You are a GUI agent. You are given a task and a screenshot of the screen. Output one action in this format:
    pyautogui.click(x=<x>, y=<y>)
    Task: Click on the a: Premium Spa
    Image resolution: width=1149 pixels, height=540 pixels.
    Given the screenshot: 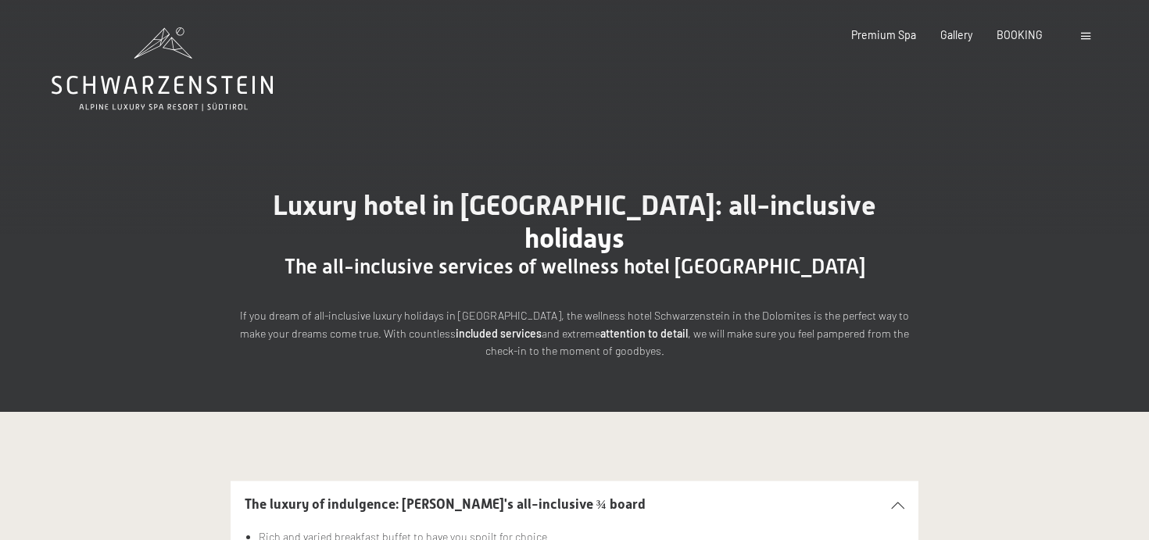 What is the action you would take?
    pyautogui.click(x=883, y=34)
    